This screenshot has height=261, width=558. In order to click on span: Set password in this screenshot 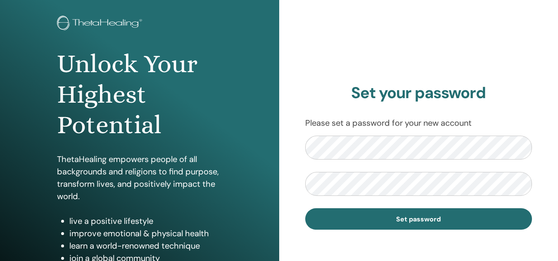, I will do `click(418, 219)`.